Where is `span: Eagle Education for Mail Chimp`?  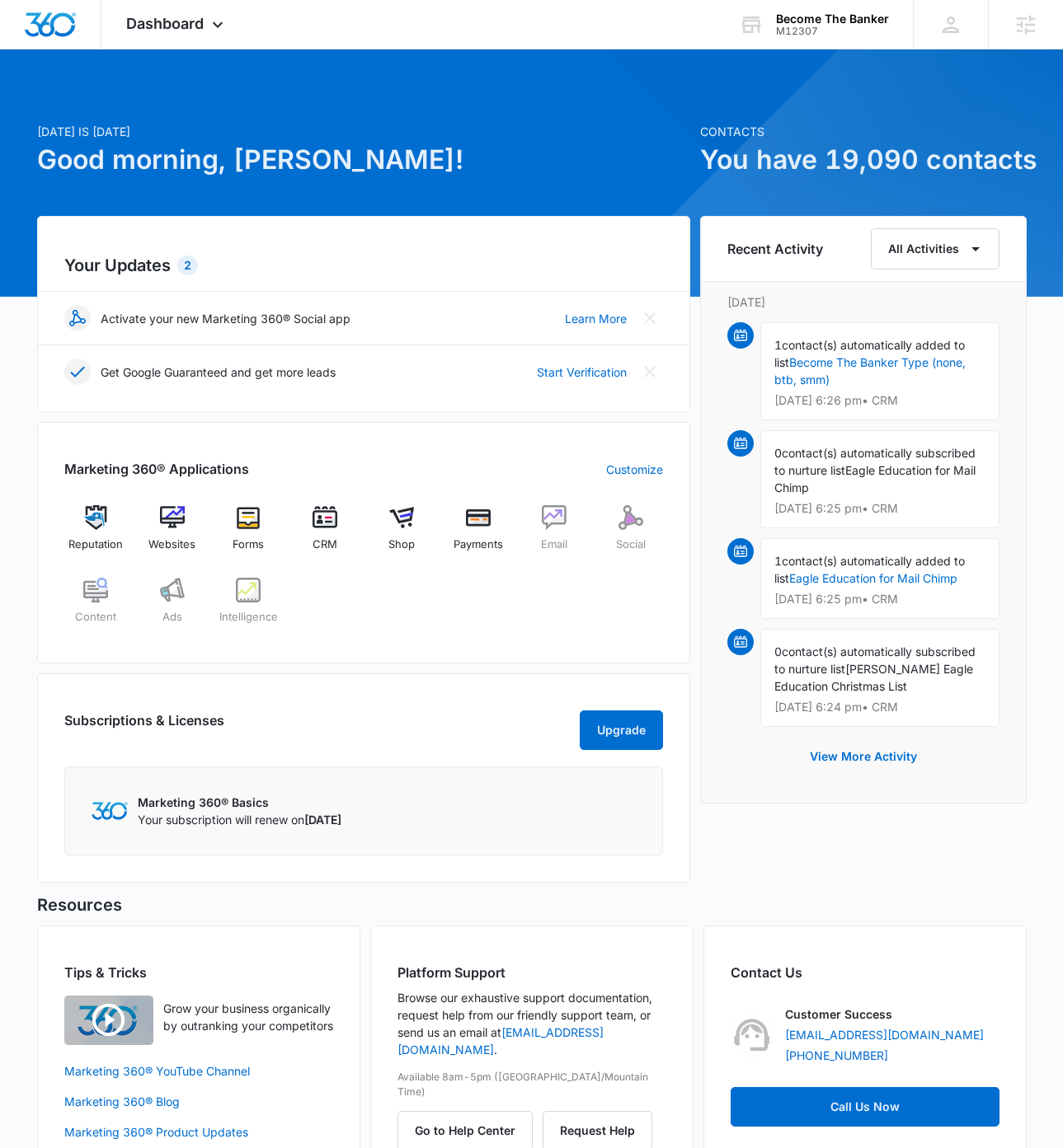 span: Eagle Education for Mail Chimp is located at coordinates (875, 479).